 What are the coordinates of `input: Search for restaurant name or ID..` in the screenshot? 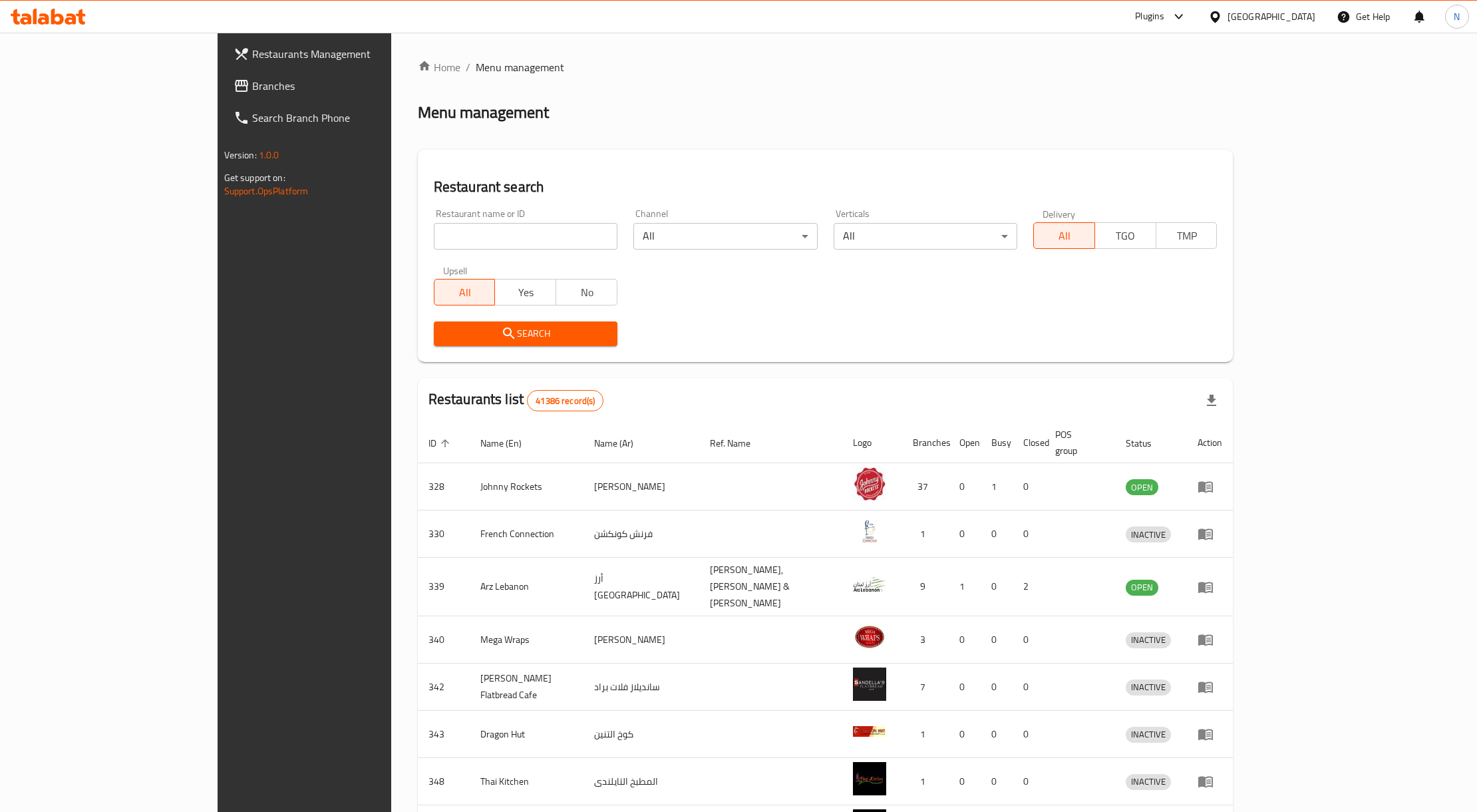 It's located at (526, 236).